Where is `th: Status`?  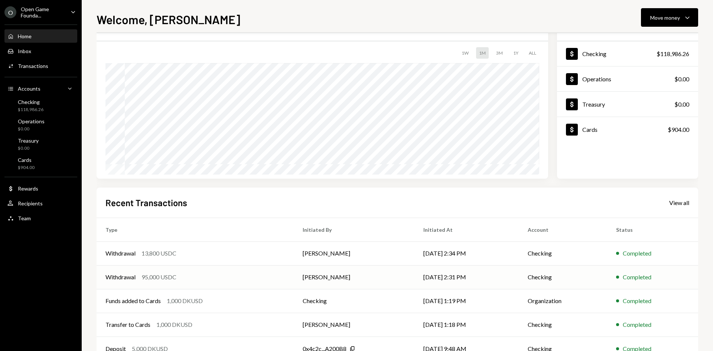 th: Status is located at coordinates (653, 230).